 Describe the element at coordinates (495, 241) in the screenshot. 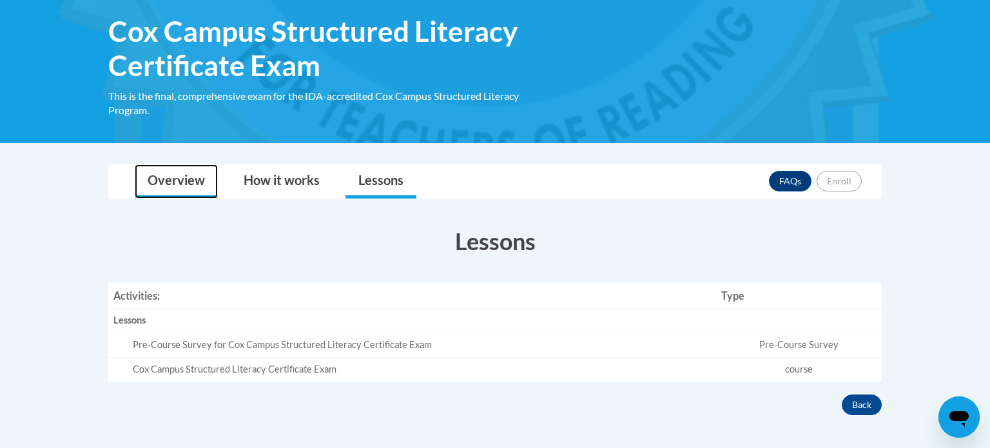

I see `h3: Lessons` at that location.